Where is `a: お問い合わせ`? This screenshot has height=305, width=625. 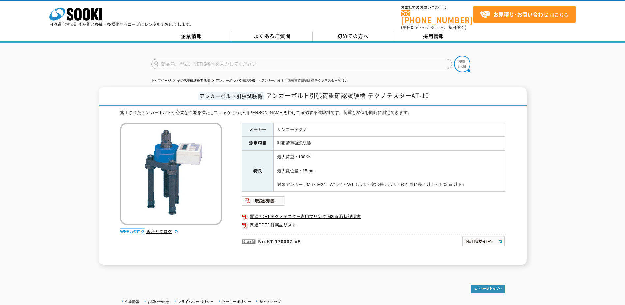
a: お問い合わせ is located at coordinates (159, 301).